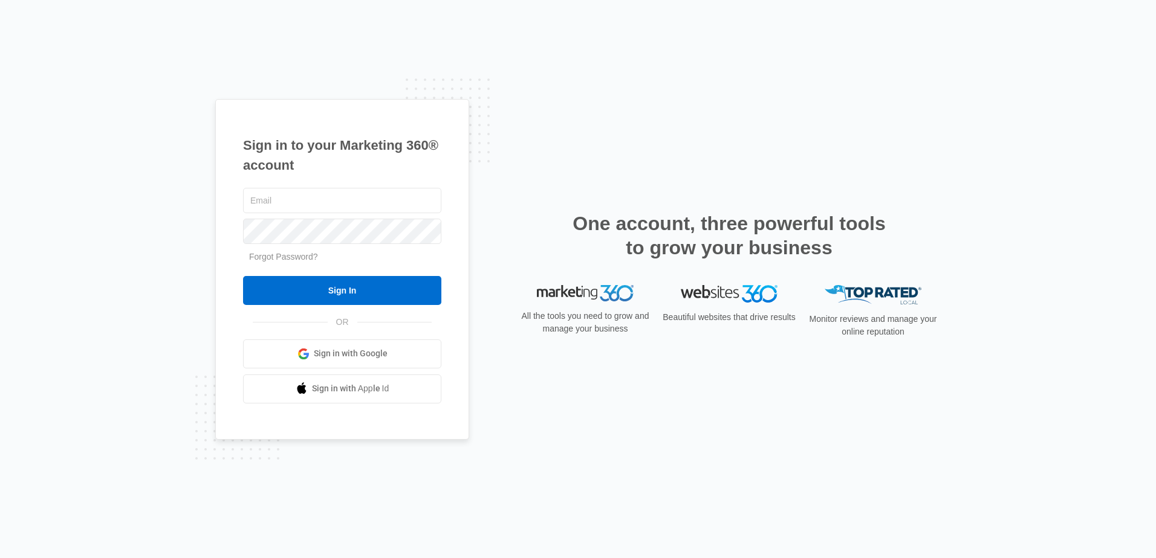 The width and height of the screenshot is (1156, 558). What do you see at coordinates (342, 201) in the screenshot?
I see `input: Email` at bounding box center [342, 201].